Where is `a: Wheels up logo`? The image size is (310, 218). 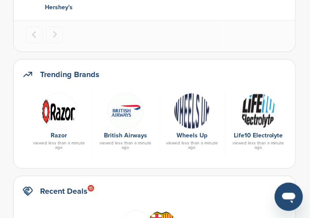 a: Wheels up logo is located at coordinates (192, 111).